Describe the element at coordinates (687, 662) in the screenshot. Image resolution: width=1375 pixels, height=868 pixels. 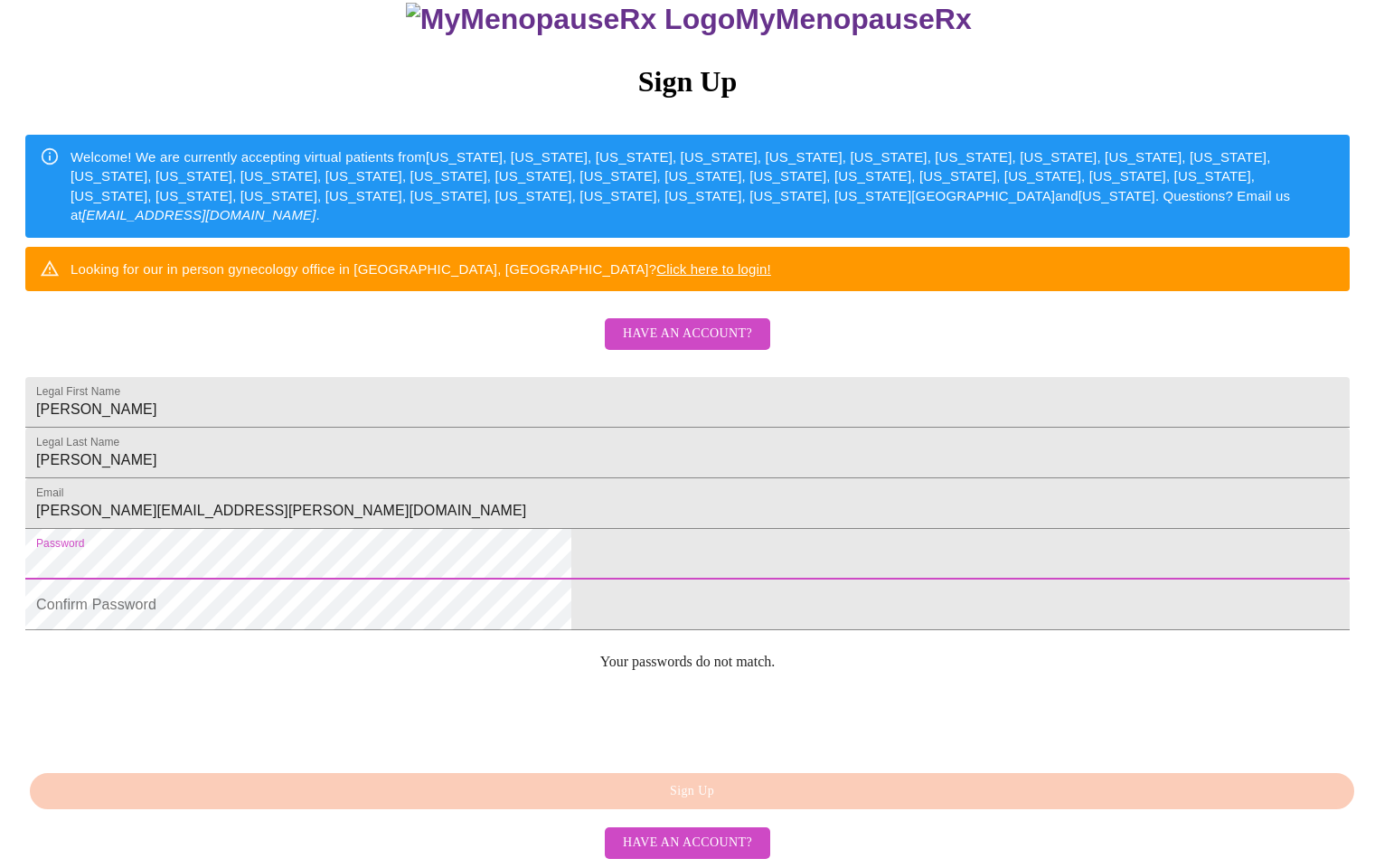
I see `p: Your passwords do not match.` at that location.